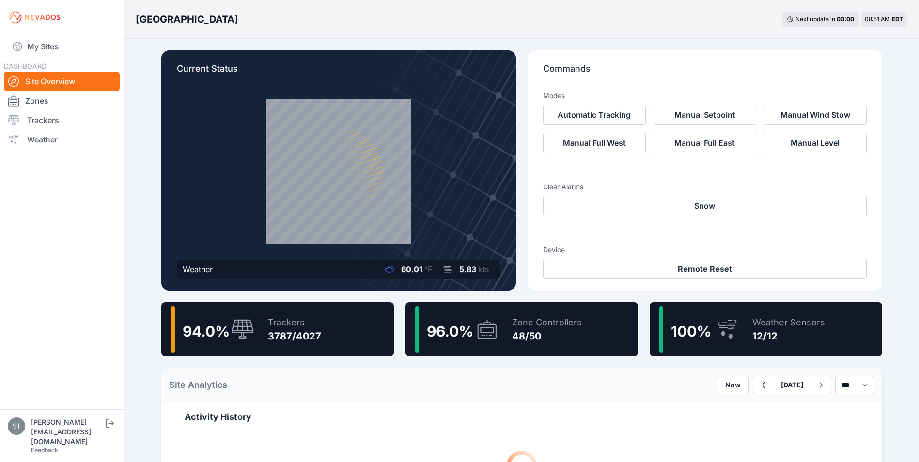 This screenshot has height=462, width=919. Describe the element at coordinates (198, 269) in the screenshot. I see `div: Weather` at that location.